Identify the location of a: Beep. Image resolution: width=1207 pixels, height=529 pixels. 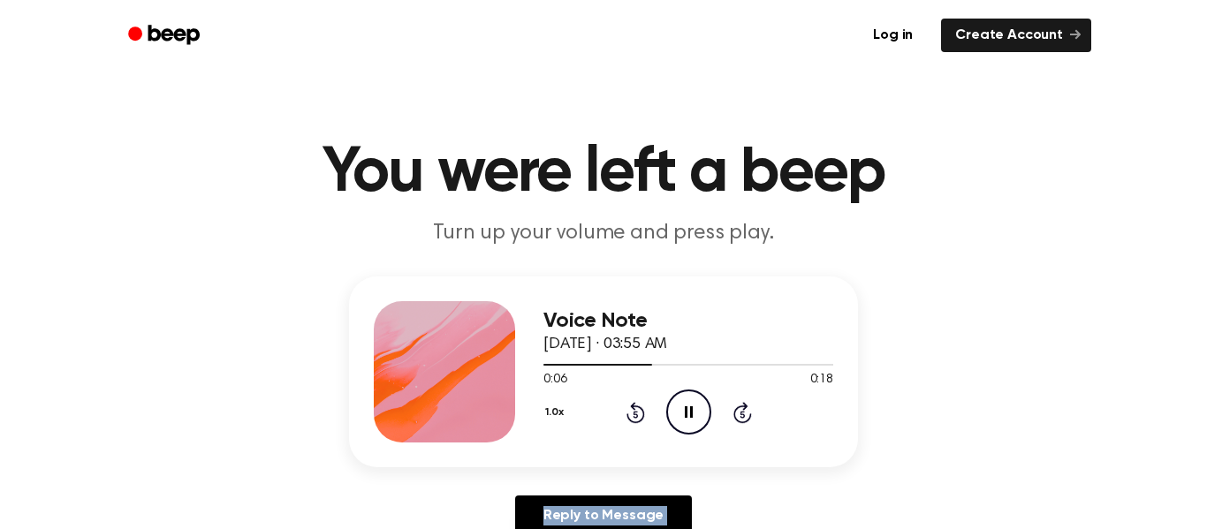
(165, 35).